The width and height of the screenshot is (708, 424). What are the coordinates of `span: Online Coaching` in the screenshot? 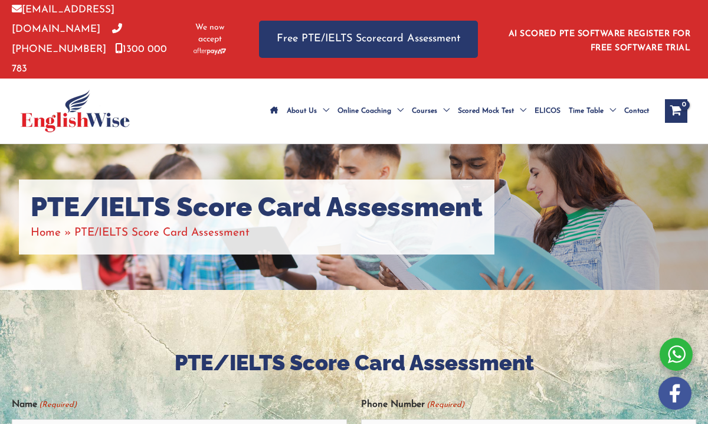 It's located at (364, 111).